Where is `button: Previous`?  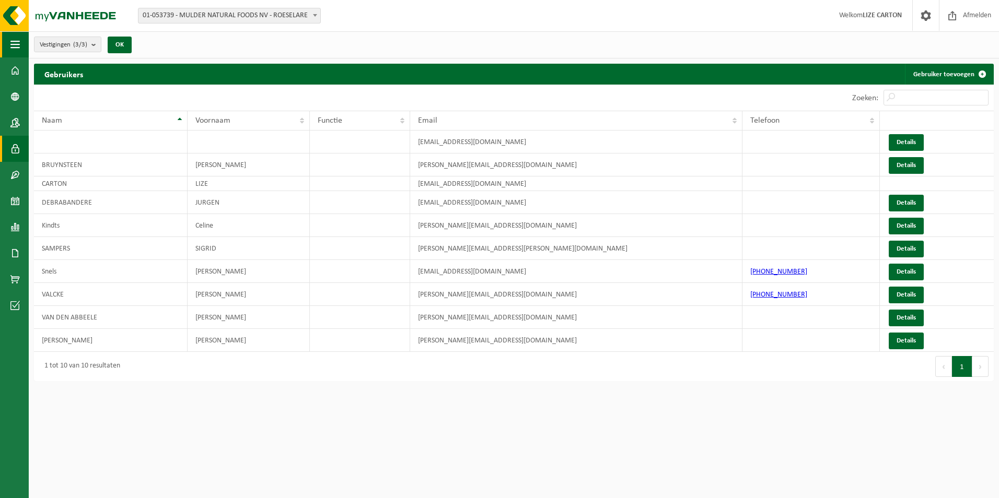 button: Previous is located at coordinates (943, 367).